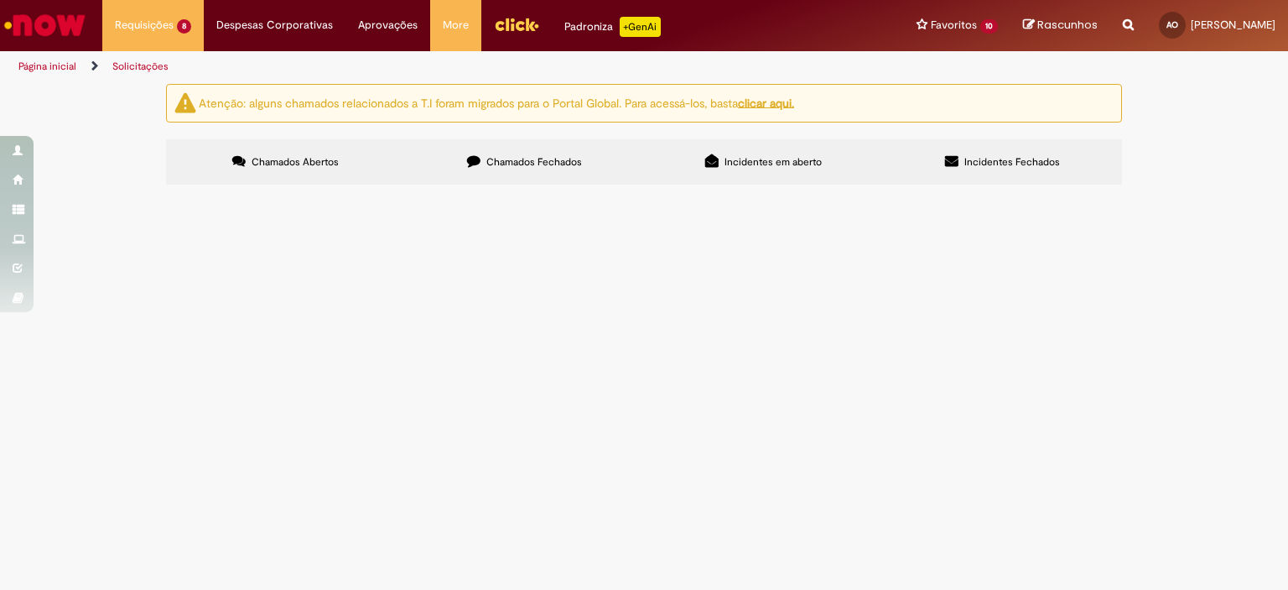 This screenshot has width=1288, height=590. What do you see at coordinates (517, 24) in the screenshot?
I see `img: click_logo_yellow_360x200.png` at bounding box center [517, 24].